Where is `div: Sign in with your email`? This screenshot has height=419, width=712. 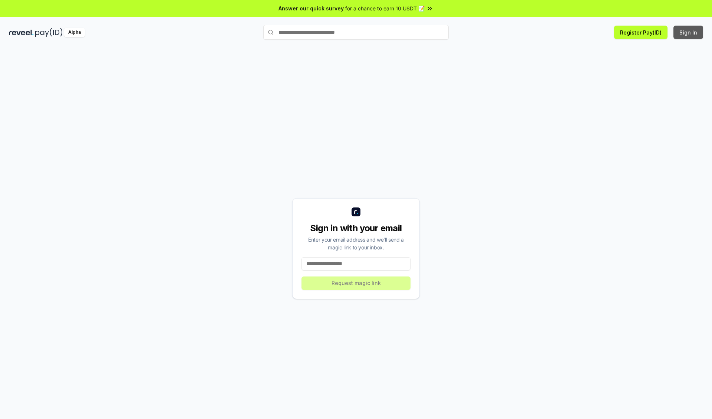 div: Sign in with your email is located at coordinates (356, 228).